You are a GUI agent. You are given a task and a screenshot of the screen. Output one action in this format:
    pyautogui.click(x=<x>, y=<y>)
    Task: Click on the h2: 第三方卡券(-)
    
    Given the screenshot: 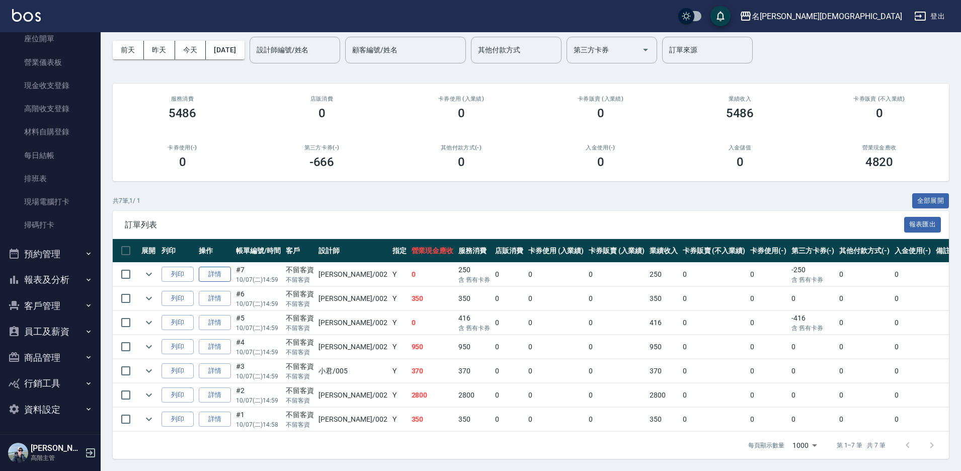 What is the action you would take?
    pyautogui.click(x=321, y=147)
    